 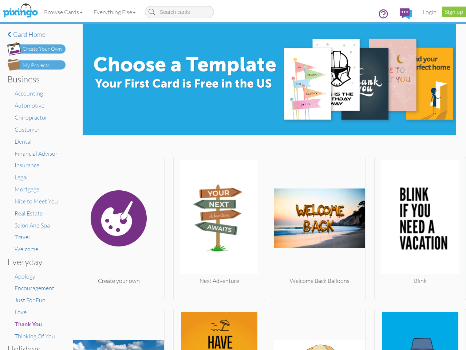 What do you see at coordinates (20, 11) in the screenshot?
I see `img: pixingo logo` at bounding box center [20, 11].